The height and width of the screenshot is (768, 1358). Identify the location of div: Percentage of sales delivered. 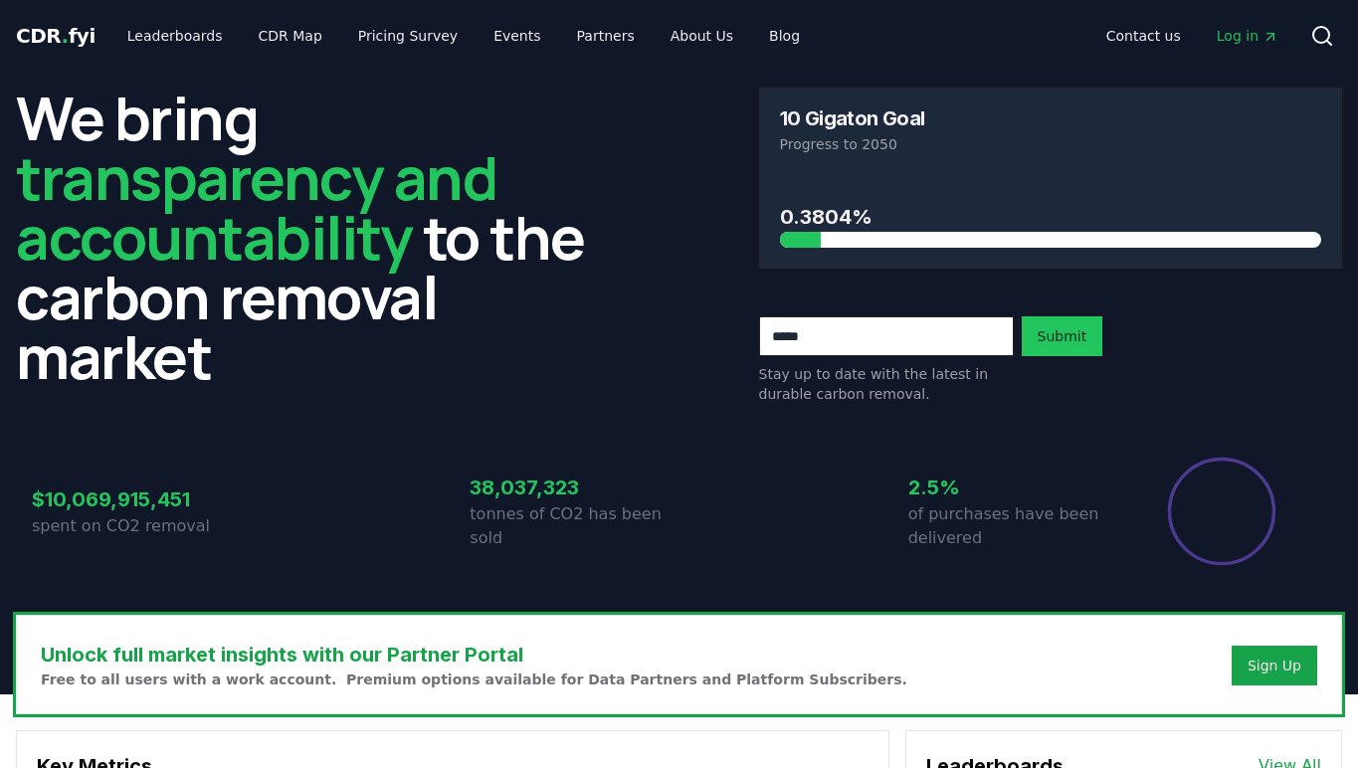
(1221, 511).